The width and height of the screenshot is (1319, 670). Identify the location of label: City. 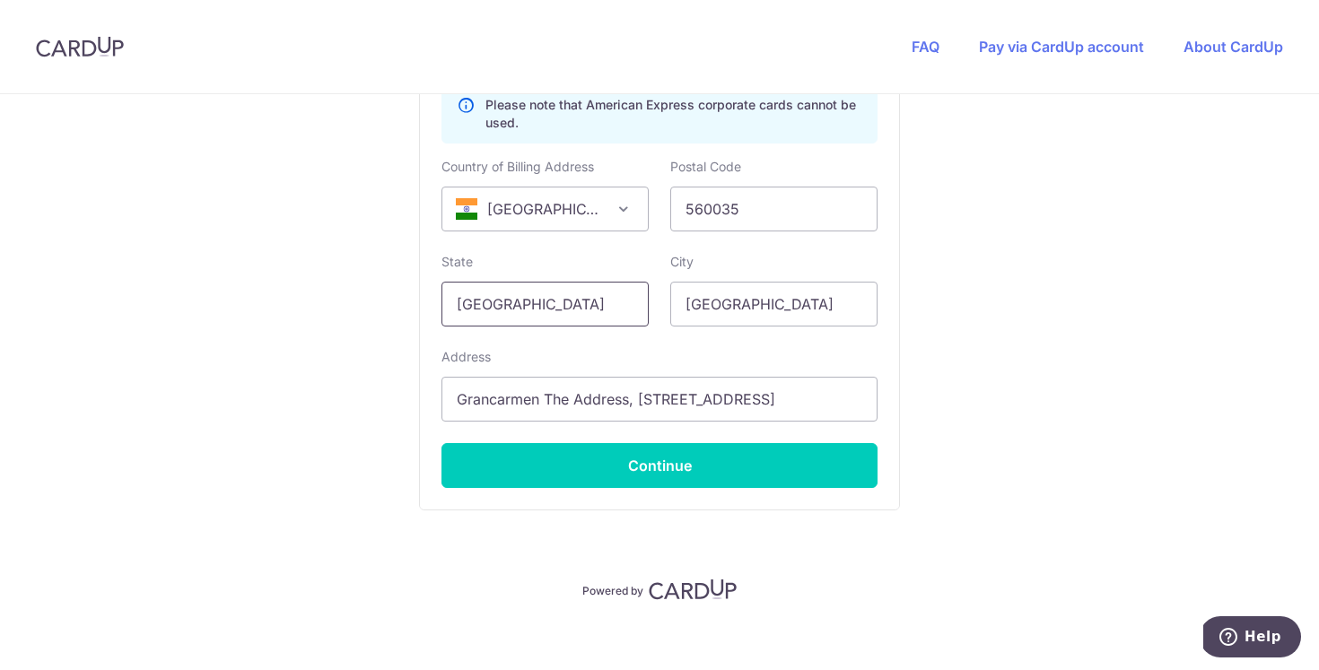
(682, 262).